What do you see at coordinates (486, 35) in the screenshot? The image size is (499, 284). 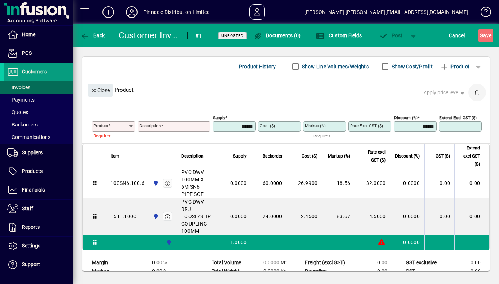 I see `span: ave` at bounding box center [486, 35].